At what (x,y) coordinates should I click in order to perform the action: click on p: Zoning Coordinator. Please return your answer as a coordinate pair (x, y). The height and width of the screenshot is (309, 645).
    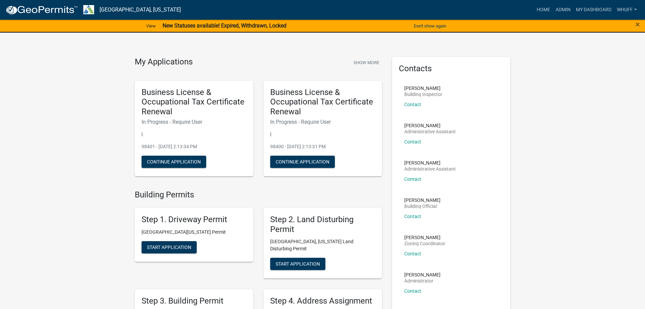
    Looking at the image, I should click on (425, 243).